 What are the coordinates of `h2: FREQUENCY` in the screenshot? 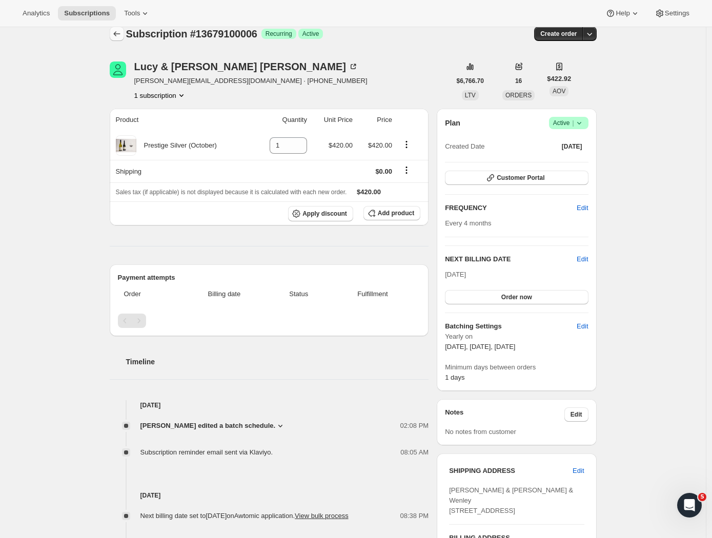 It's located at (510, 208).